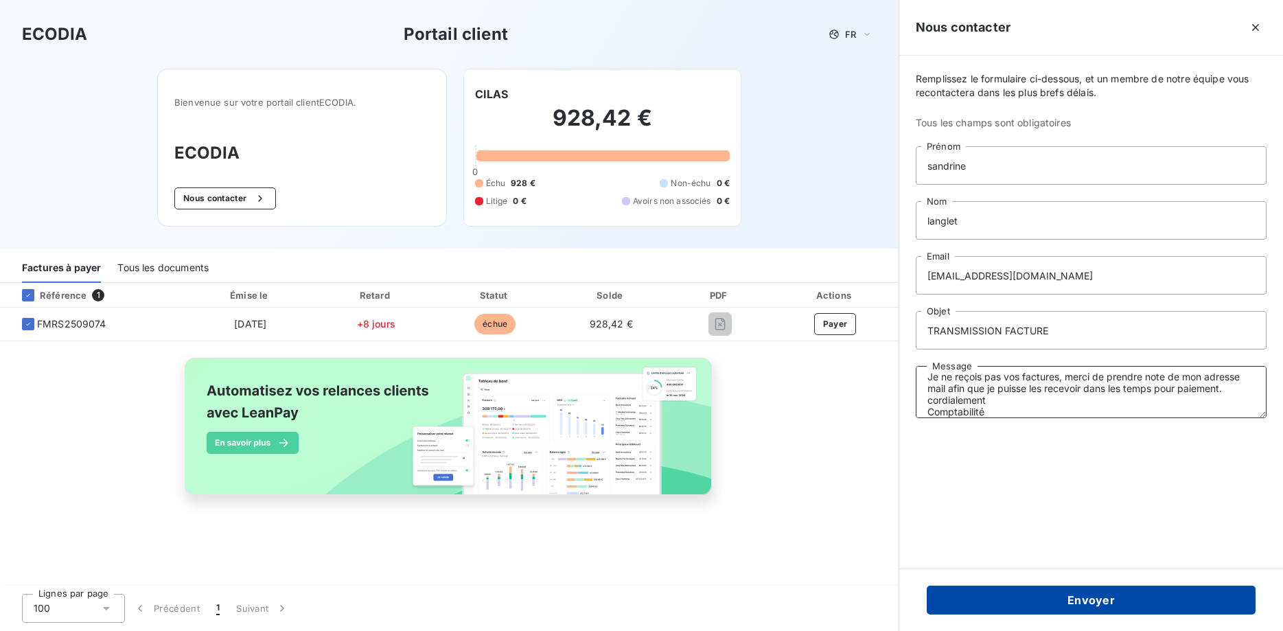 The height and width of the screenshot is (631, 1283). Describe the element at coordinates (61, 268) in the screenshot. I see `div: Factures à payer` at that location.